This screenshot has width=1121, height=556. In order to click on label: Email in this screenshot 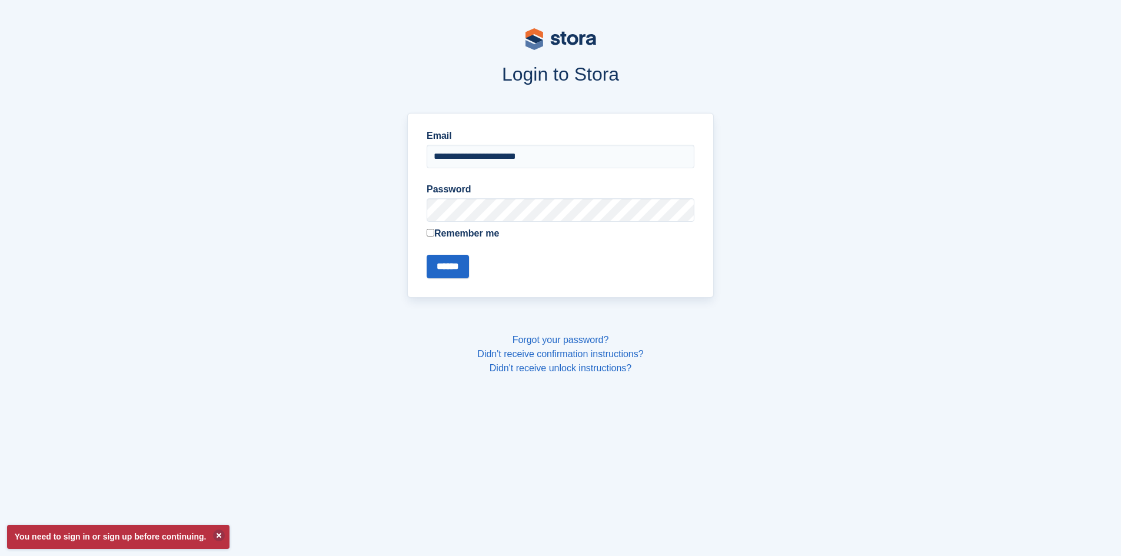, I will do `click(560, 136)`.